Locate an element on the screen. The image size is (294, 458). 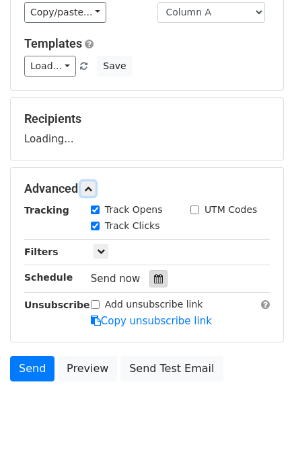
div: Loading... is located at coordinates (146, 129).